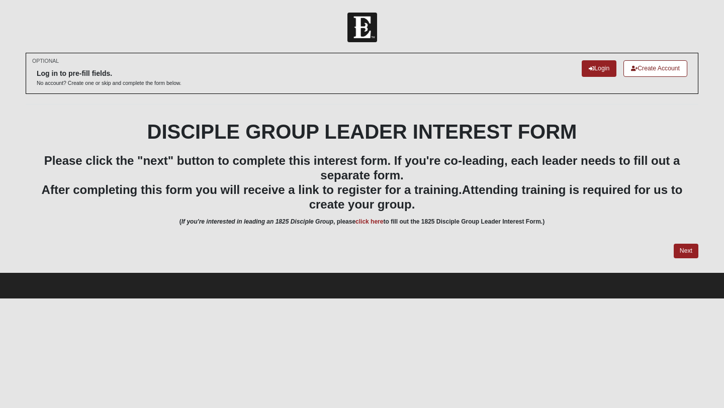 The width and height of the screenshot is (724, 408). What do you see at coordinates (45, 61) in the screenshot?
I see `small: OPTIONAL` at bounding box center [45, 61].